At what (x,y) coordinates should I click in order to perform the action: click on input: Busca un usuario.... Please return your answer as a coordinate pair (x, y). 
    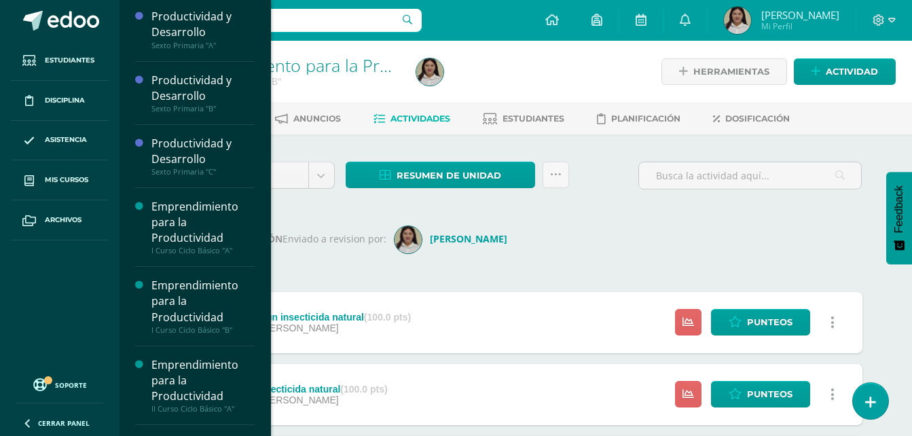
    Looking at the image, I should click on (275, 20).